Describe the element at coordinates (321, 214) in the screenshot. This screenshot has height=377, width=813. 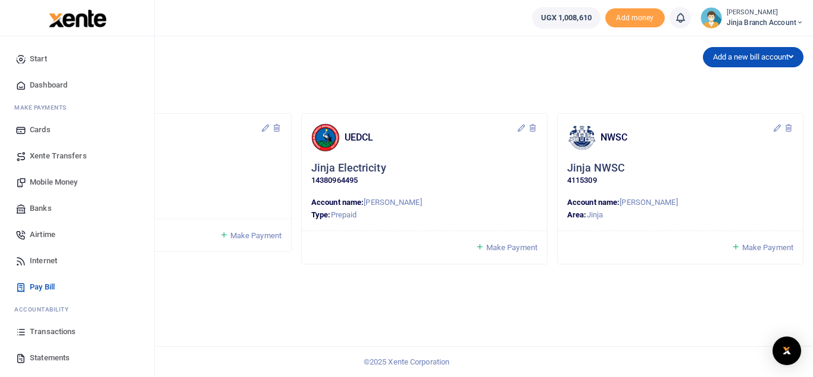
I see `strong: Type:` at that location.